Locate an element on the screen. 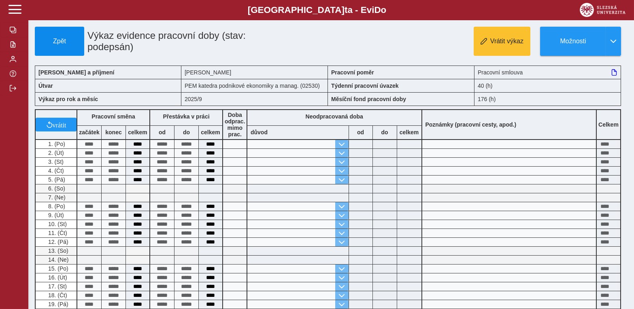 This screenshot has height=309, width=634. b: Týdenní pracovní úvazek is located at coordinates (365, 86).